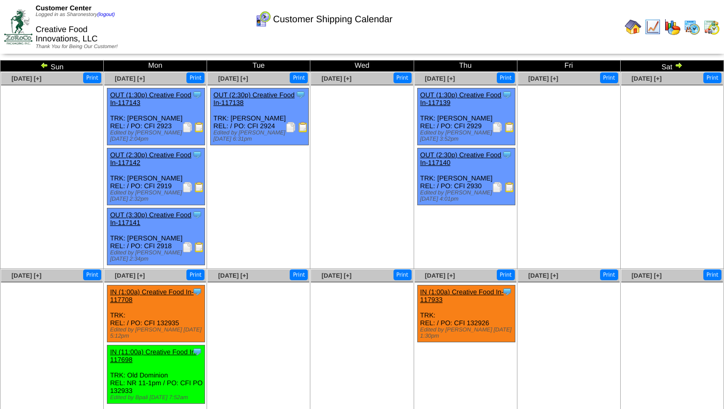 This screenshot has width=724, height=409. I want to click on div: TRK: REL: / PO: CFI 132935, so click(156, 314).